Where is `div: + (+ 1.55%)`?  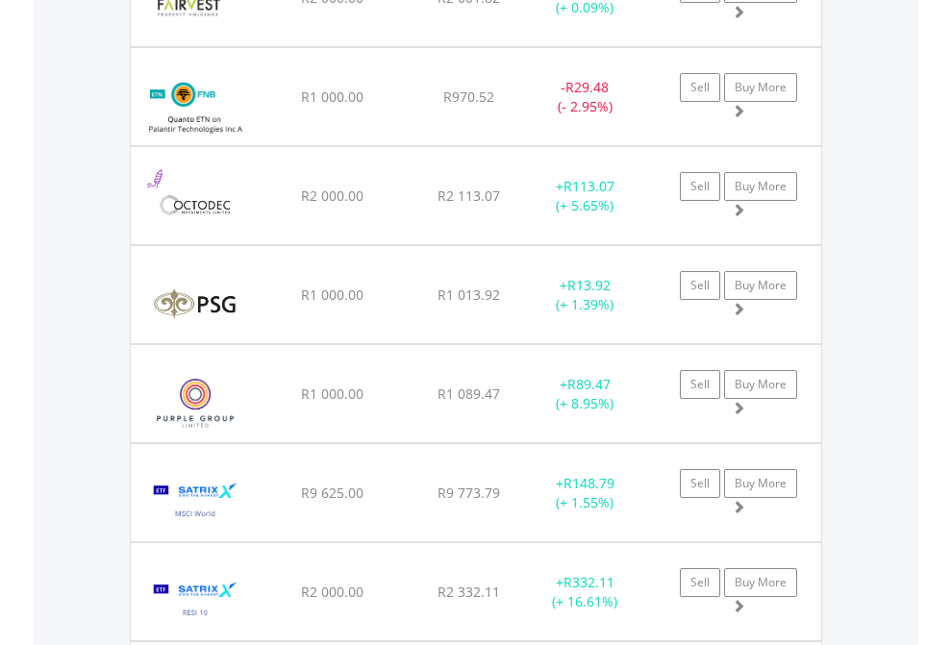
div: + (+ 1.55%) is located at coordinates (585, 493).